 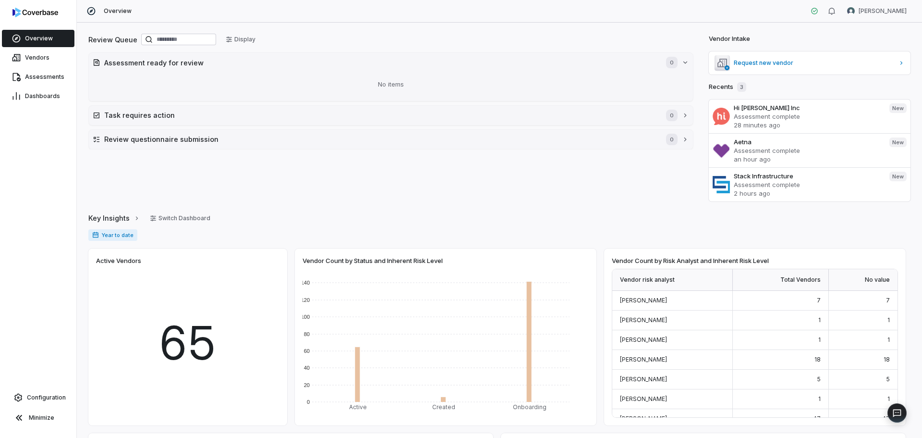 What do you see at coordinates (307, 351) in the screenshot?
I see `text: 60` at bounding box center [307, 351].